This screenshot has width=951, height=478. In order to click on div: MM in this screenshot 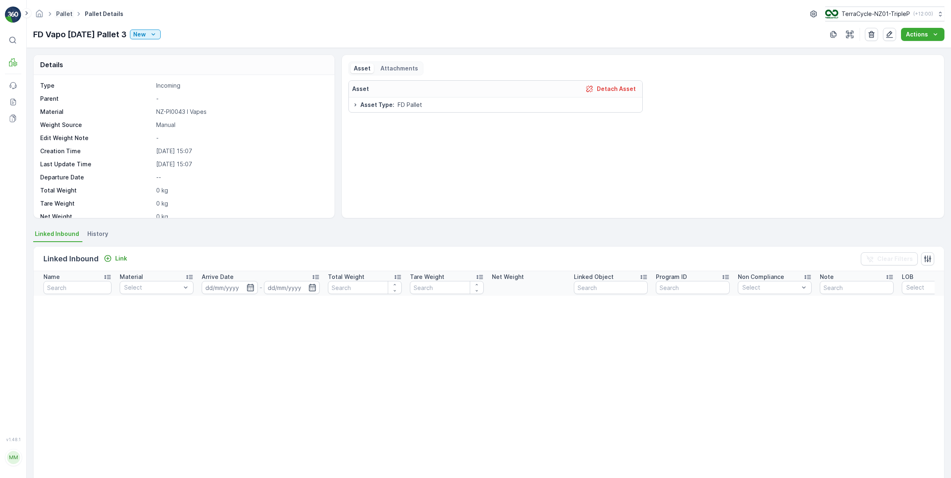, I will do `click(14, 458)`.